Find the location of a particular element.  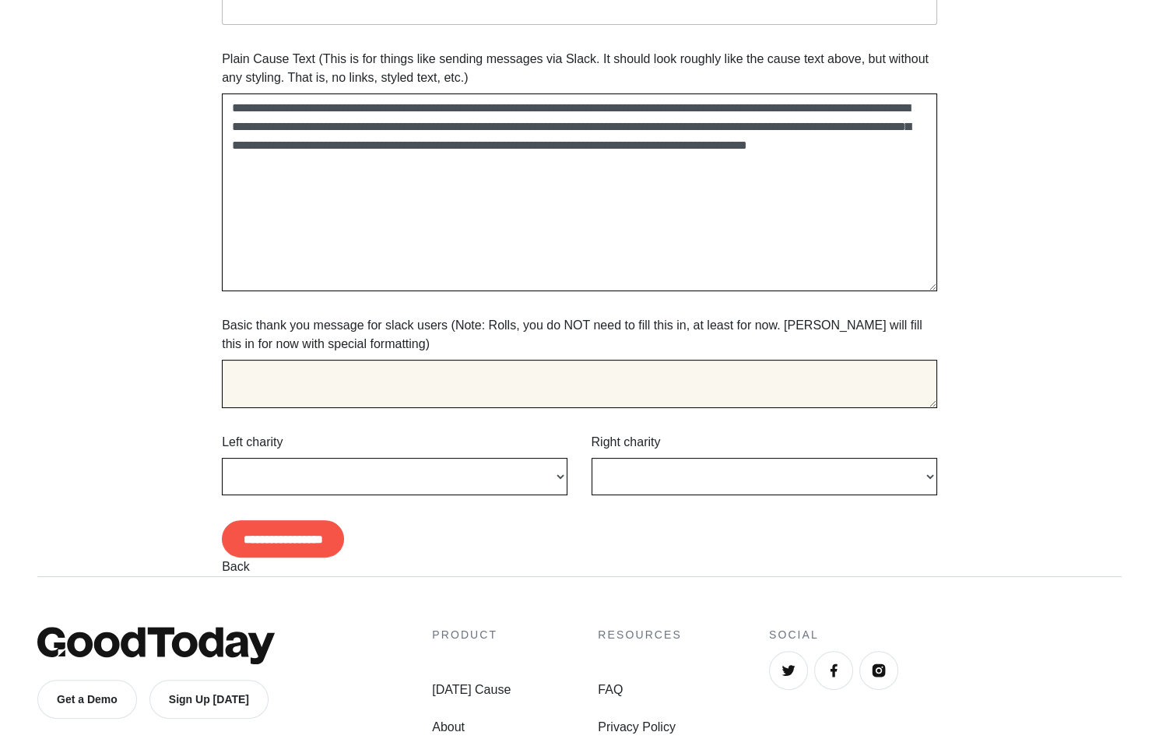

h4: Social is located at coordinates (945, 635).